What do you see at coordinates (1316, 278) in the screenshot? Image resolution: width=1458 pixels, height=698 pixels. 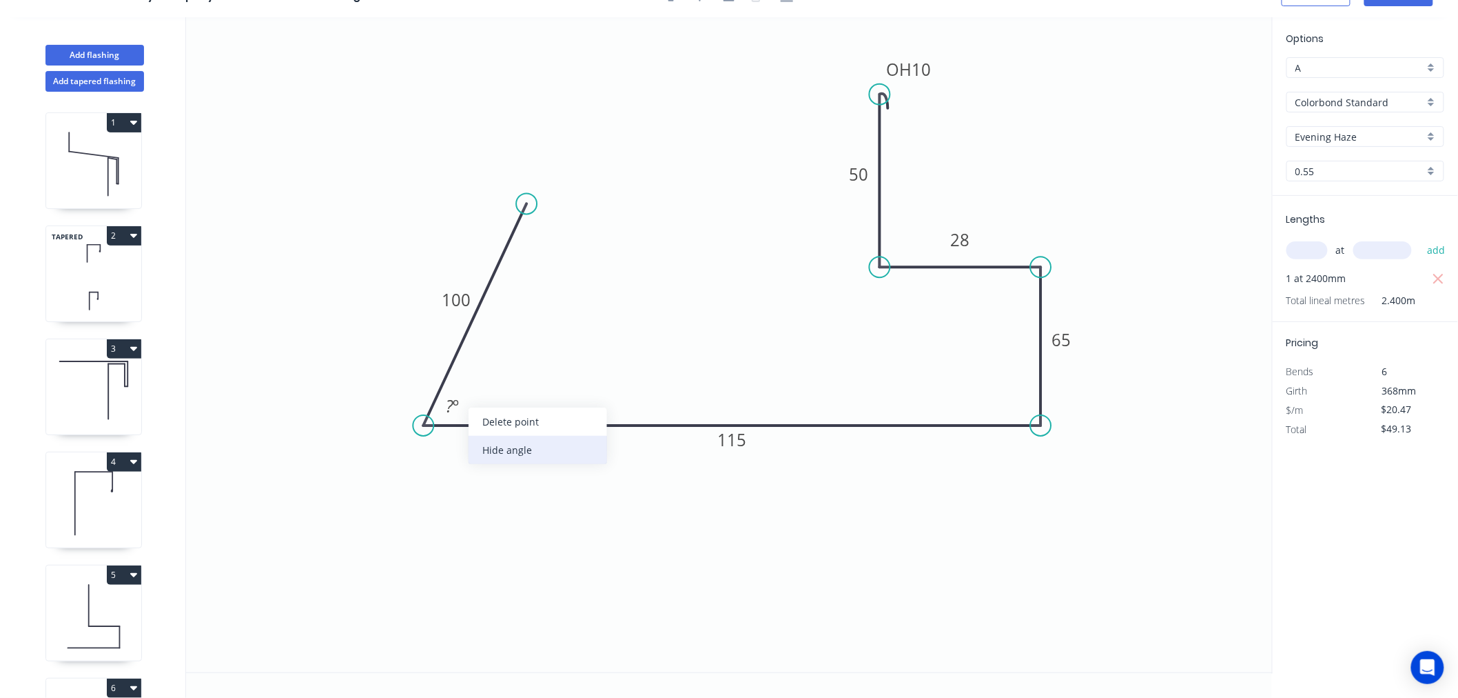 I see `span: 1 at 2400mm` at bounding box center [1316, 278].